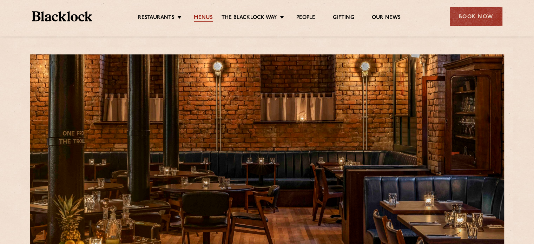 The image size is (534, 244). What do you see at coordinates (344, 18) in the screenshot?
I see `a: Gifting` at bounding box center [344, 18].